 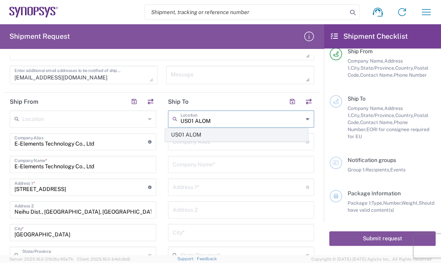 I want to click on span: US01 ALOM, so click(x=236, y=134).